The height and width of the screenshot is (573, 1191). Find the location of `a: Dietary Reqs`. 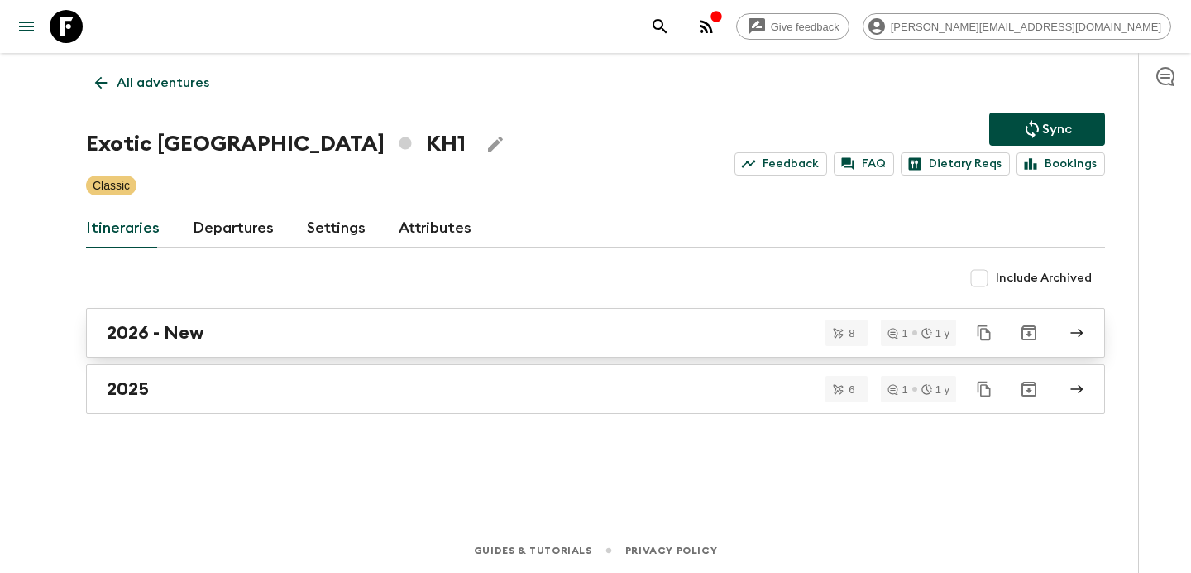

a: Dietary Reqs is located at coordinates (956, 164).